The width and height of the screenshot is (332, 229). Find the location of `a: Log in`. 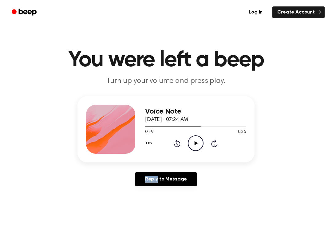

a: Log in is located at coordinates (255, 12).